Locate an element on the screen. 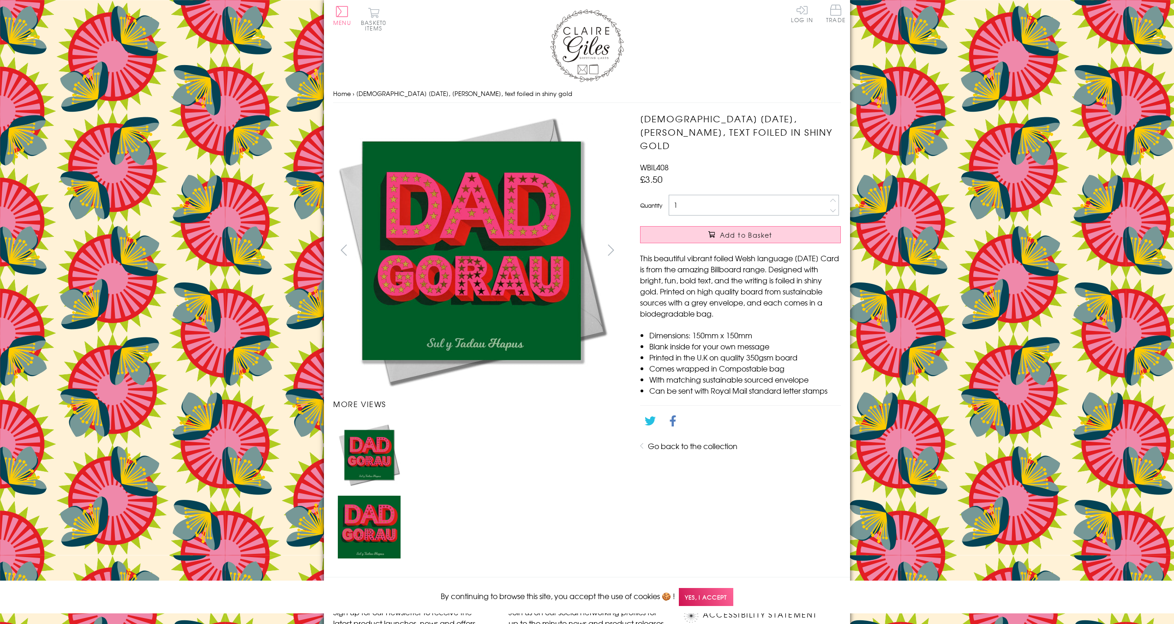 This screenshot has width=1174, height=624. li: Carousel Page 1 (Current Slide) is located at coordinates (369, 455).